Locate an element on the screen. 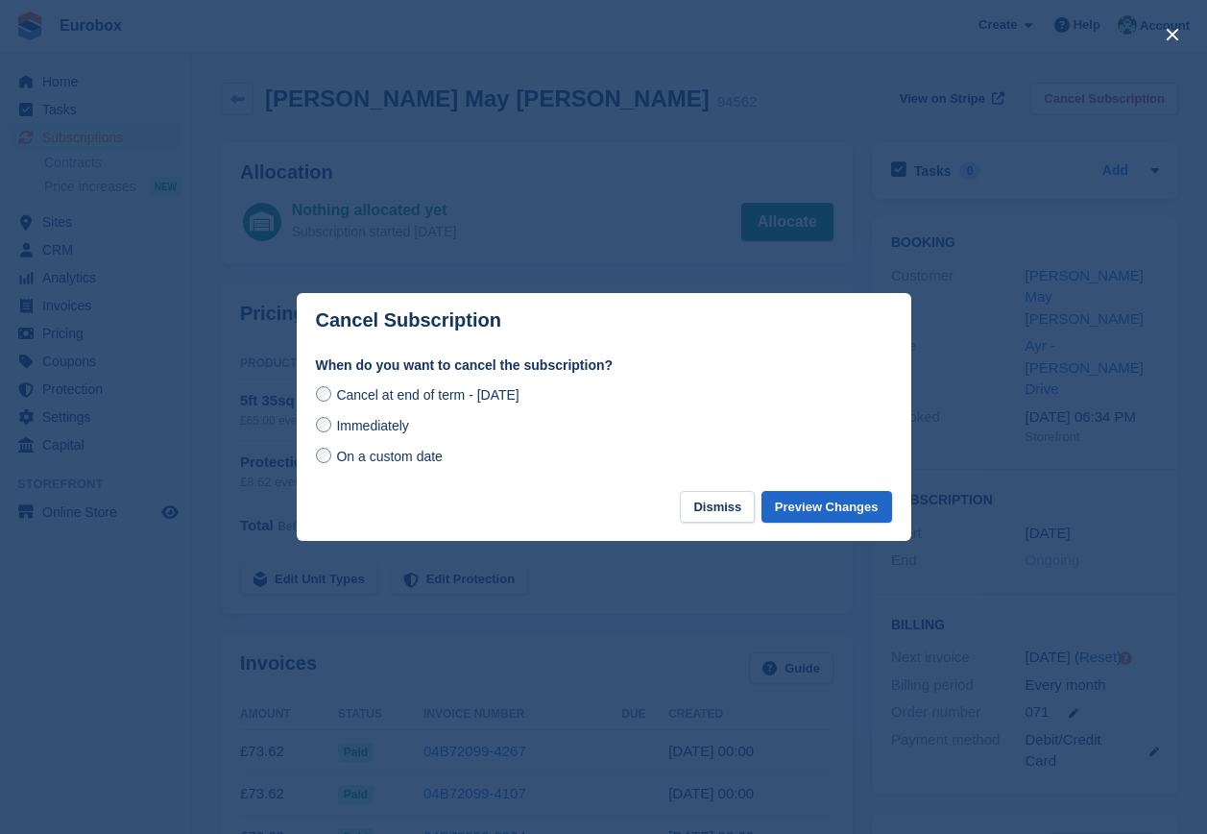  button: Dismiss is located at coordinates (718, 506).